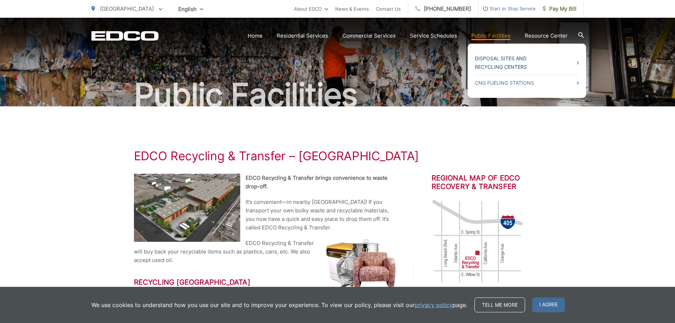  What do you see at coordinates (369, 36) in the screenshot?
I see `a: Commercial Services` at bounding box center [369, 36].